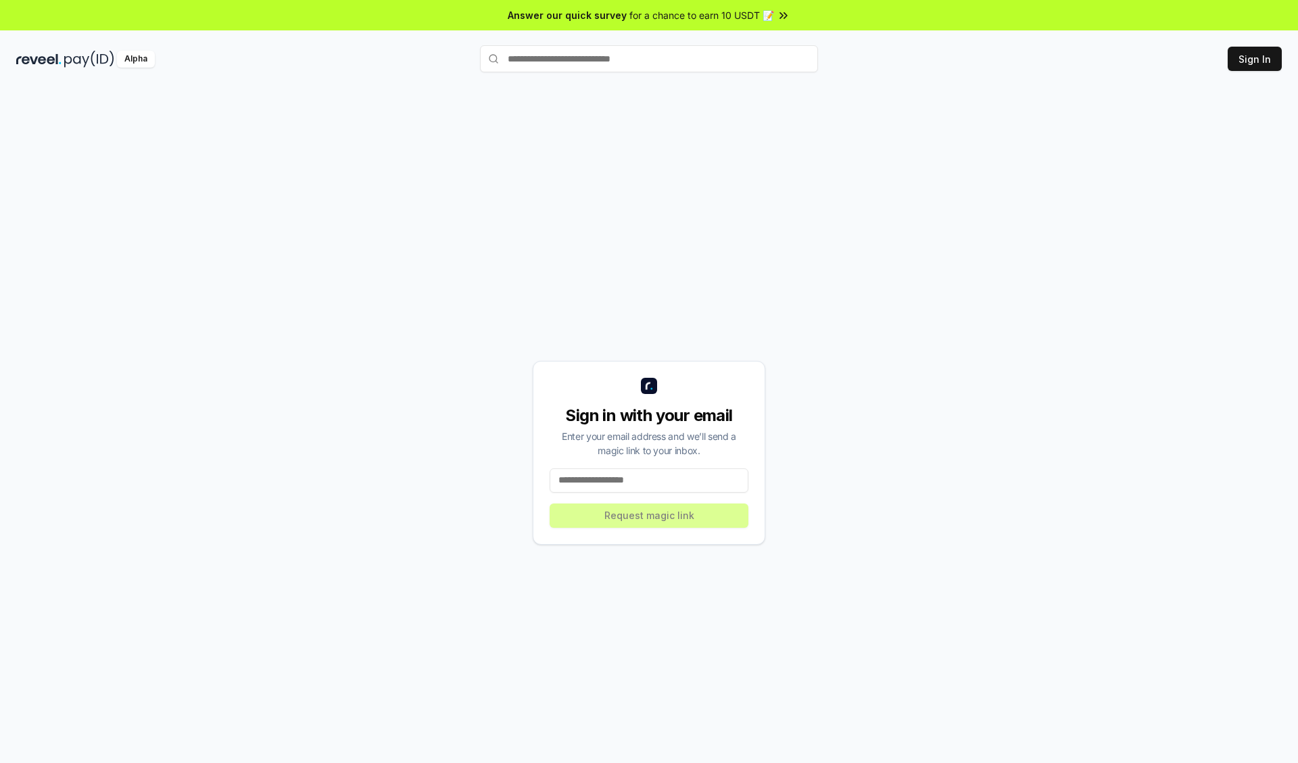 The image size is (1298, 763). What do you see at coordinates (136, 59) in the screenshot?
I see `div: Alpha` at bounding box center [136, 59].